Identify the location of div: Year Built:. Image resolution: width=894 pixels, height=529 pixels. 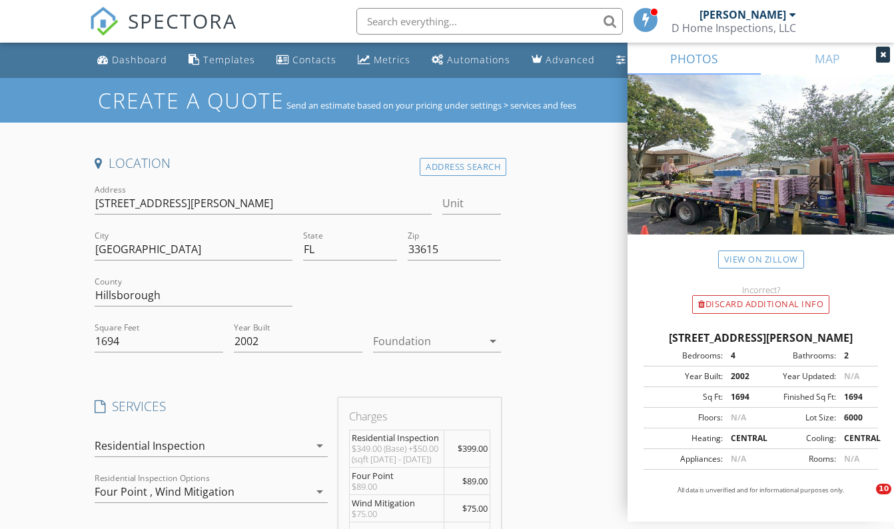
(685, 377).